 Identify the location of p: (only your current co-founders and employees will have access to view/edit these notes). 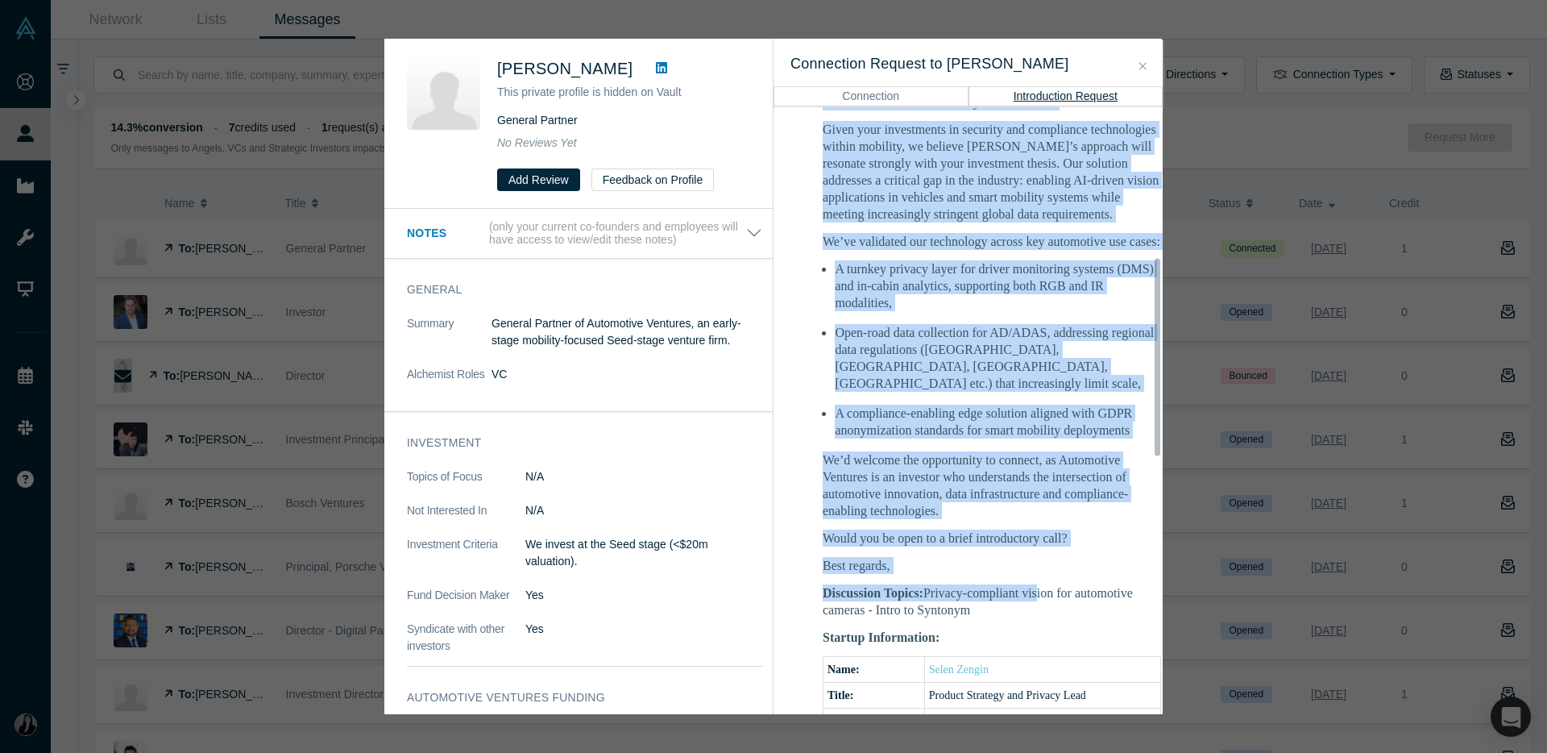
(617, 234).